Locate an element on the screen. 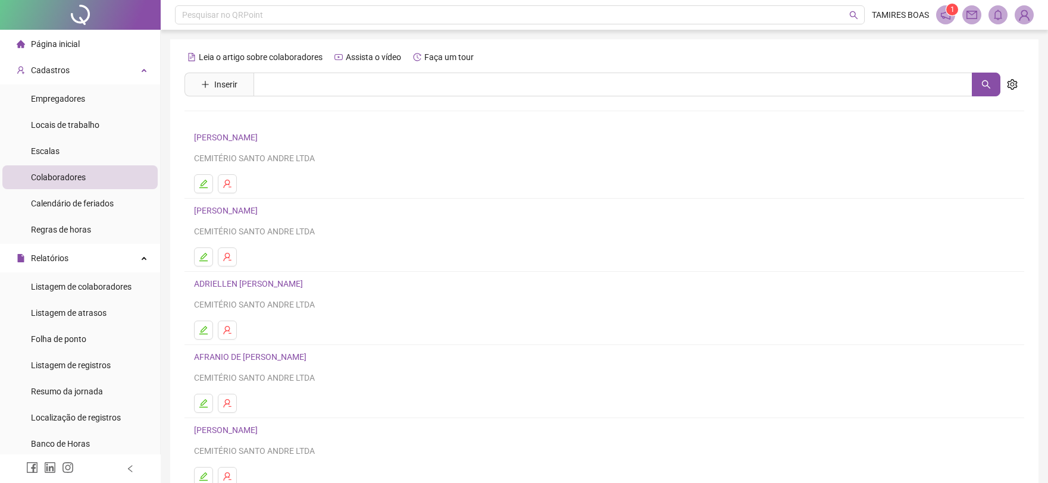 This screenshot has width=1048, height=483. span: Leia o artigo sobre colaboradores is located at coordinates (261, 57).